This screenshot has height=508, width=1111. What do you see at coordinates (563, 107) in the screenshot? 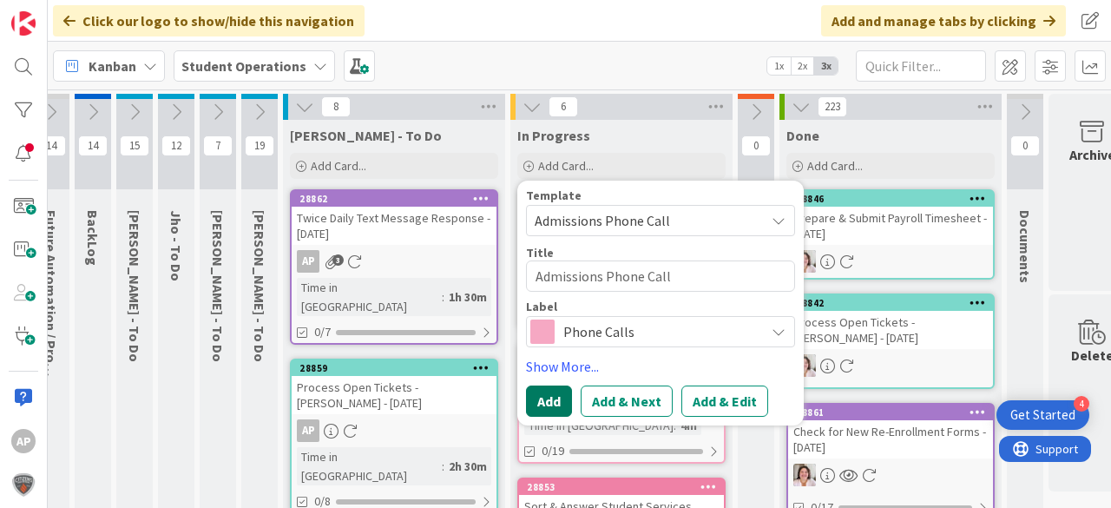
I see `span: 6` at bounding box center [563, 107].